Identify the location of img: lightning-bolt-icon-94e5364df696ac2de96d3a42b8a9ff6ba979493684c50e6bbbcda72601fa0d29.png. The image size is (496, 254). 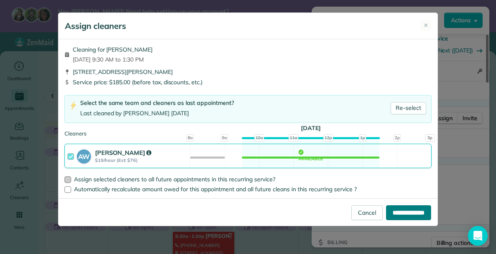
(73, 105).